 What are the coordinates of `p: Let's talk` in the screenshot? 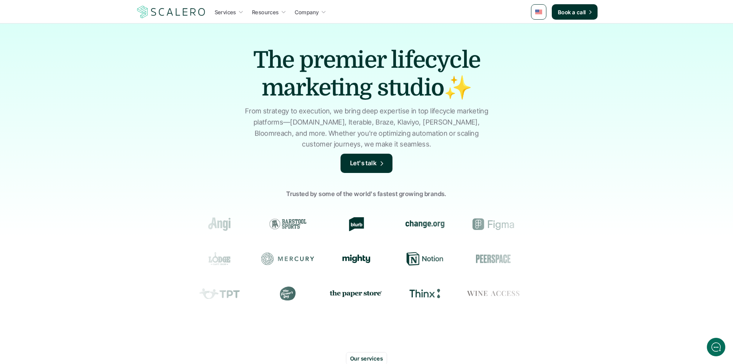 It's located at (364, 163).